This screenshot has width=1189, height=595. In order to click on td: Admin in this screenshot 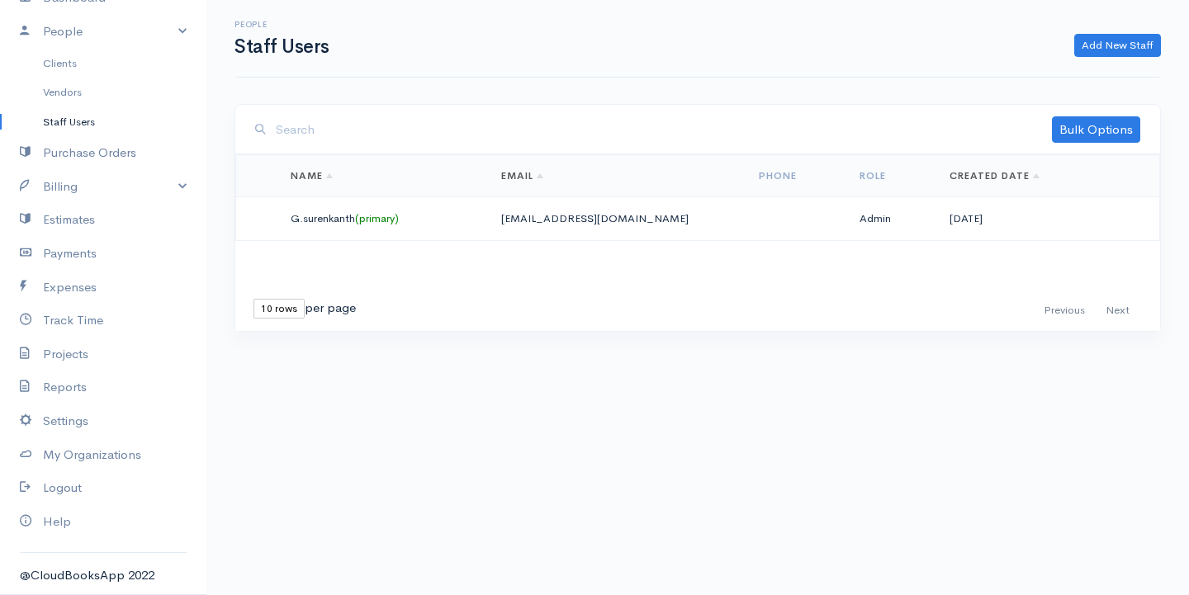, I will do `click(891, 219)`.